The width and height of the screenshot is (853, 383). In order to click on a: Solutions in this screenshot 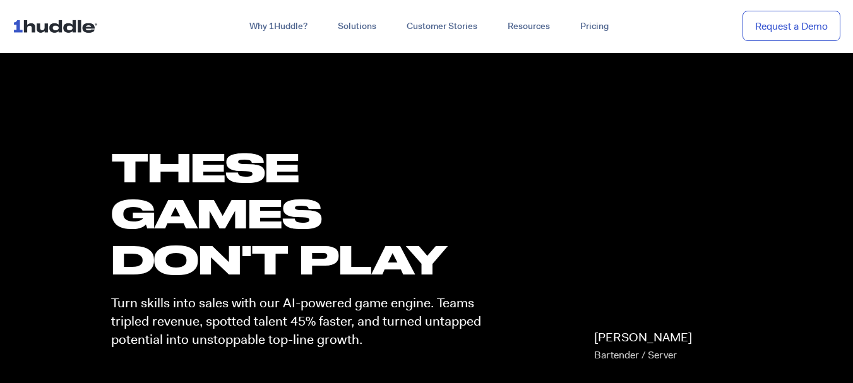, I will do `click(357, 27)`.